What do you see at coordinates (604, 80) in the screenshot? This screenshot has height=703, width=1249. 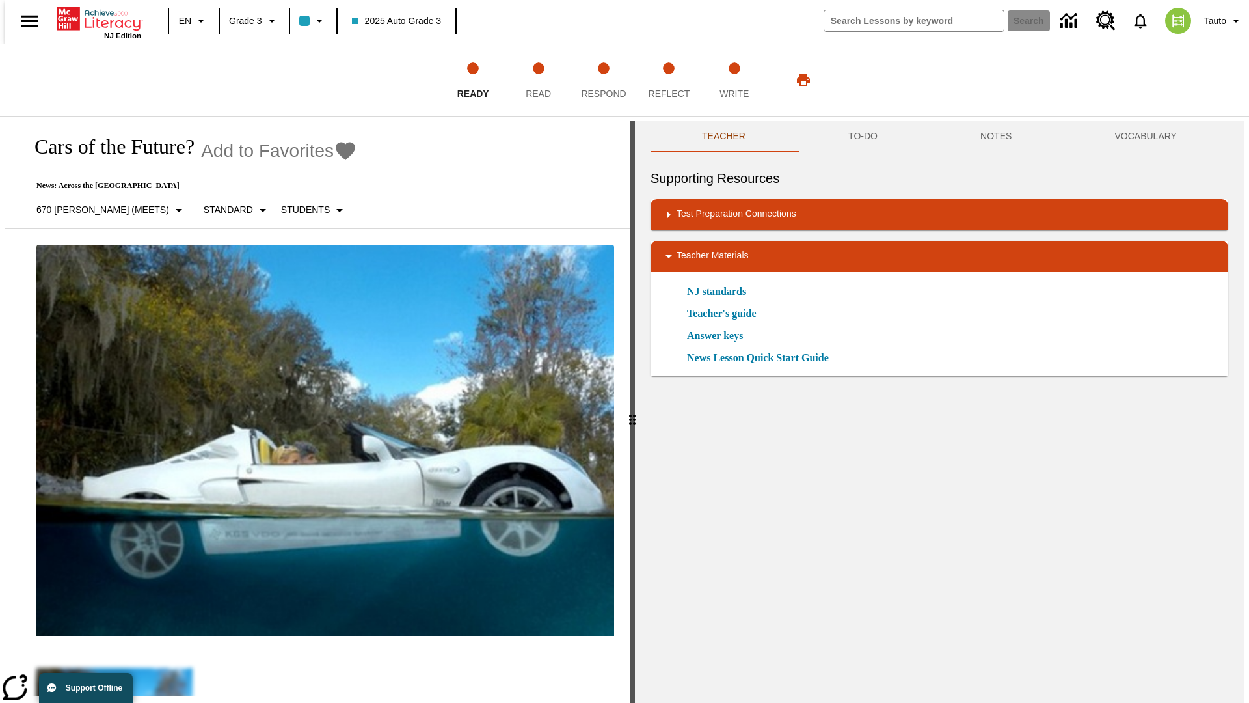 I see `button: Respond step 3 of 5` at bounding box center [604, 80].